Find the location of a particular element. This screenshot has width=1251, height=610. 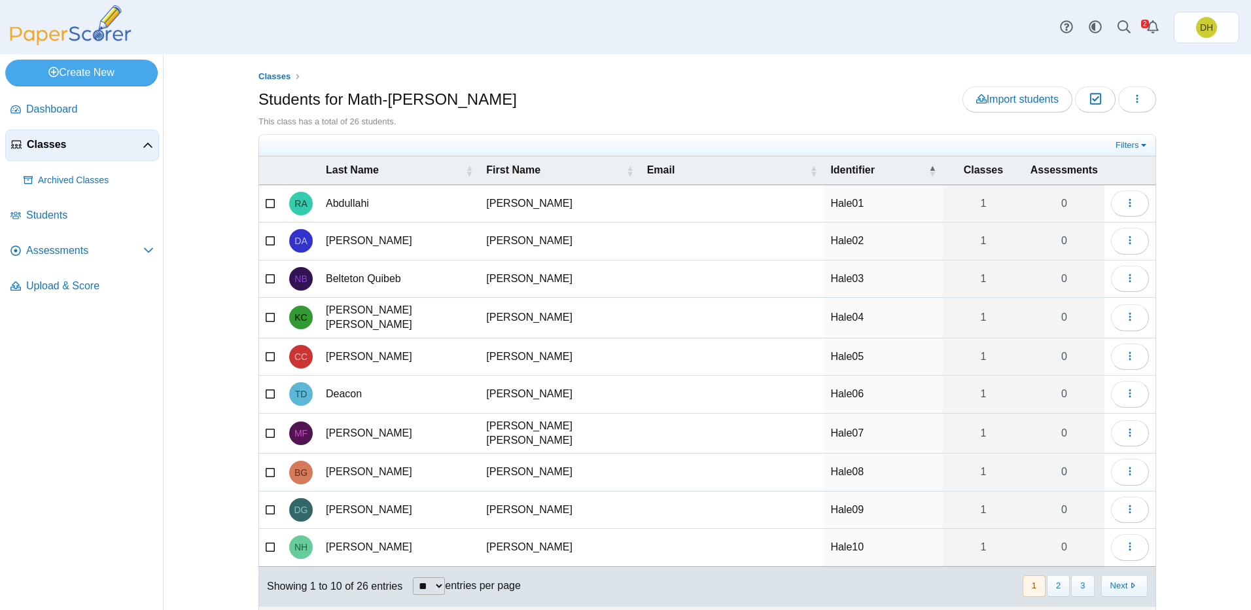

td: Hale01 is located at coordinates (883, 203).